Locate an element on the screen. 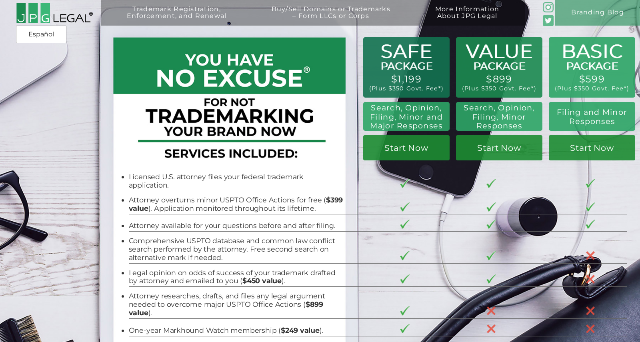 The image size is (640, 342). b: $399 value is located at coordinates (236, 204).